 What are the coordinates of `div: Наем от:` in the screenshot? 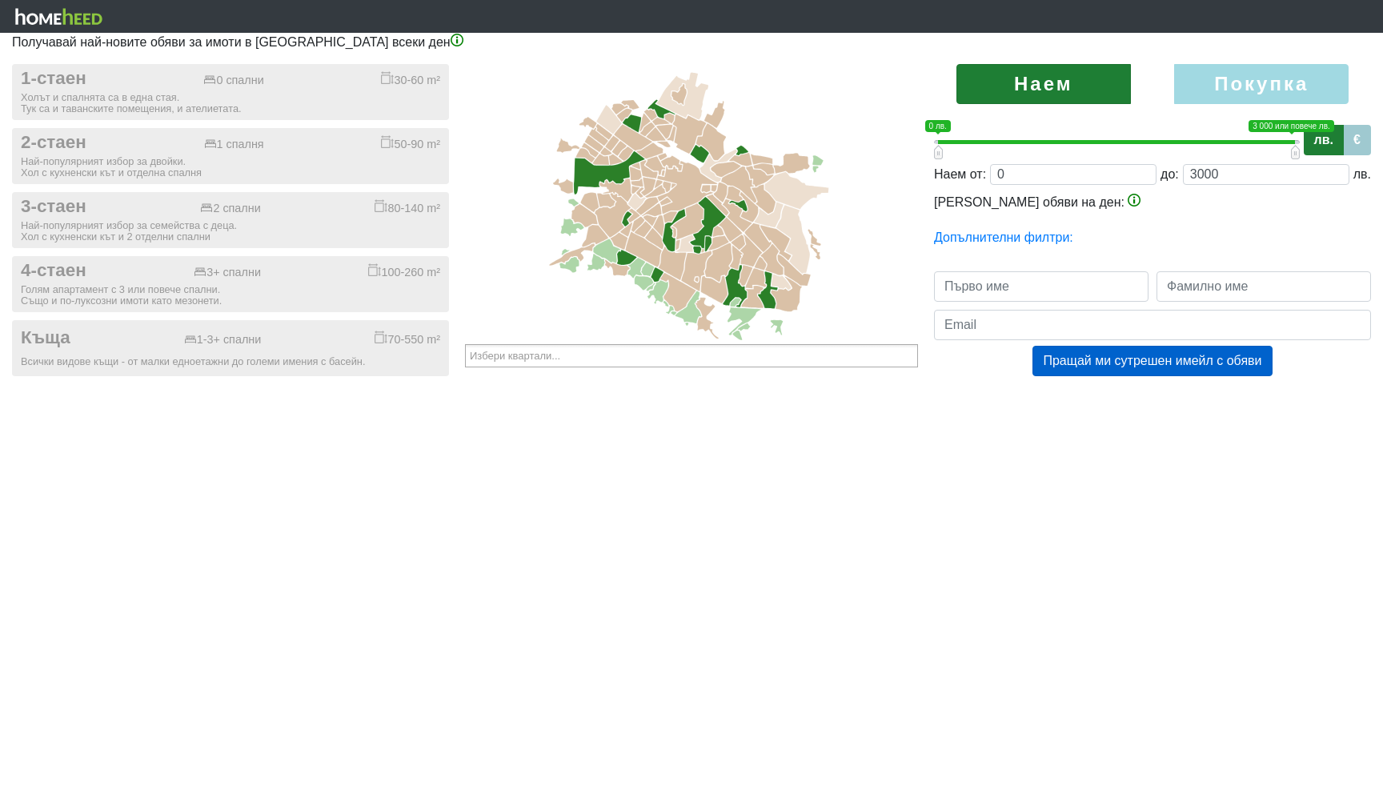 It's located at (959, 174).